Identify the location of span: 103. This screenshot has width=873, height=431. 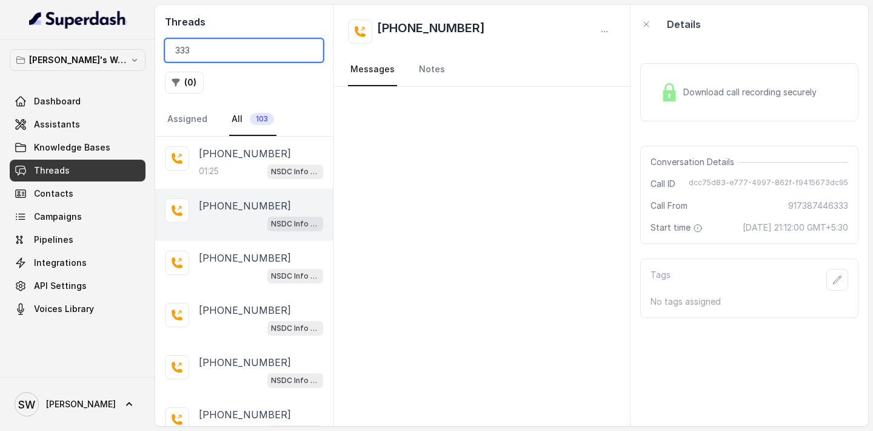
(262, 119).